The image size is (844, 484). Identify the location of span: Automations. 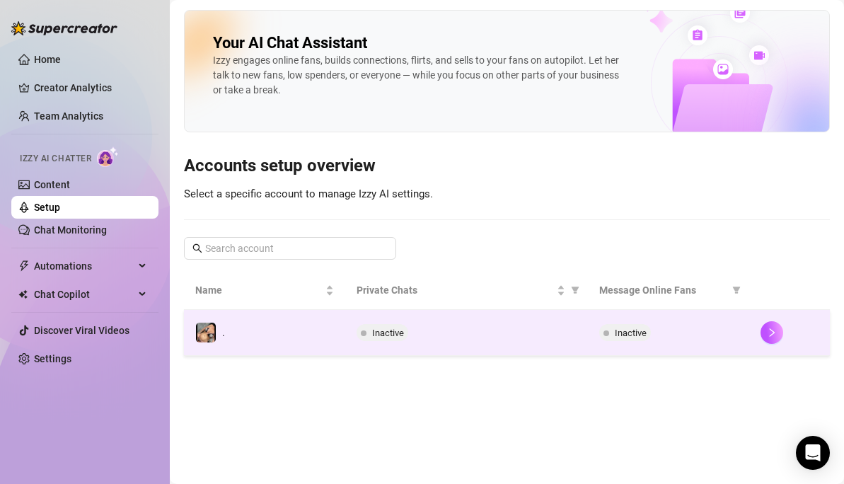
(84, 266).